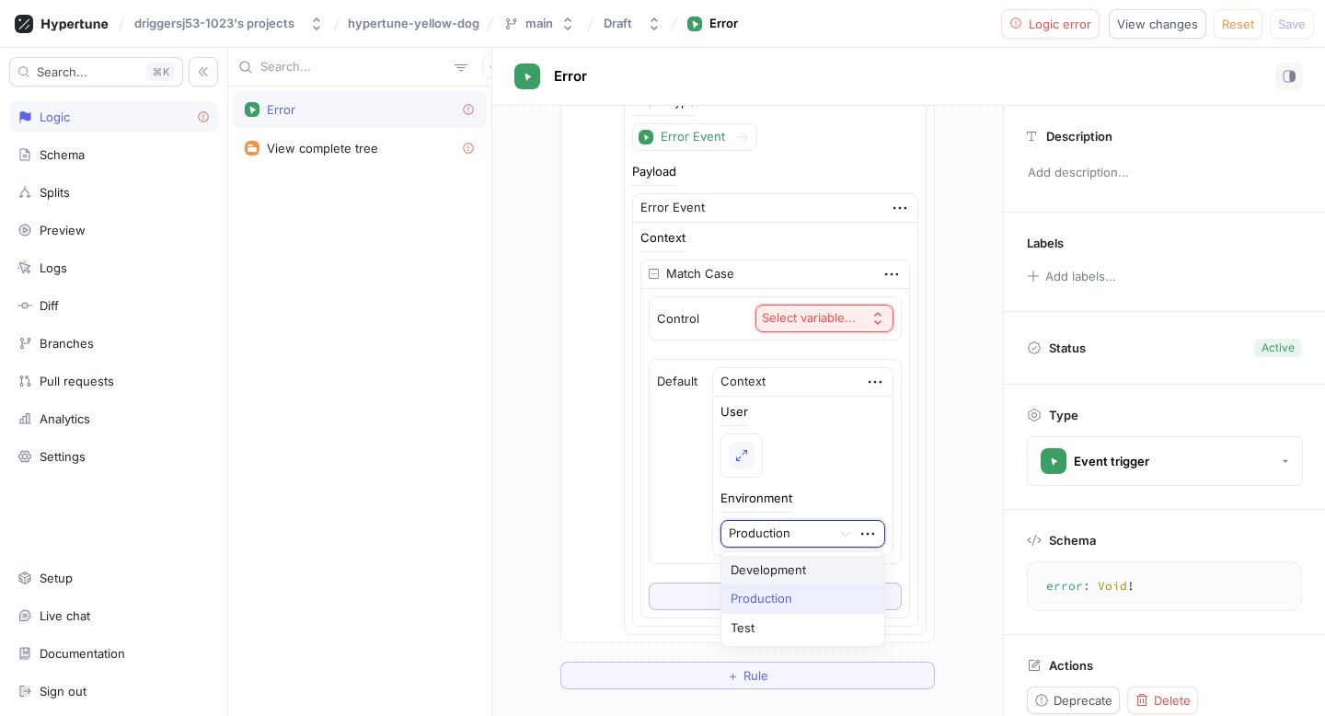  Describe the element at coordinates (64, 615) in the screenshot. I see `div: Live chat` at that location.